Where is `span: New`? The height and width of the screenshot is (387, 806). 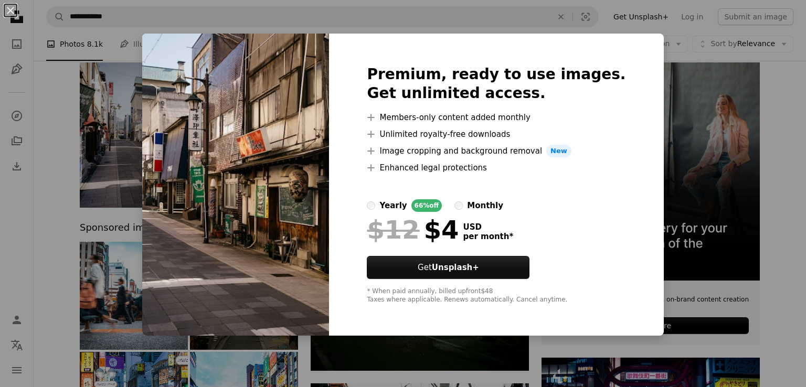 span: New is located at coordinates (559, 151).